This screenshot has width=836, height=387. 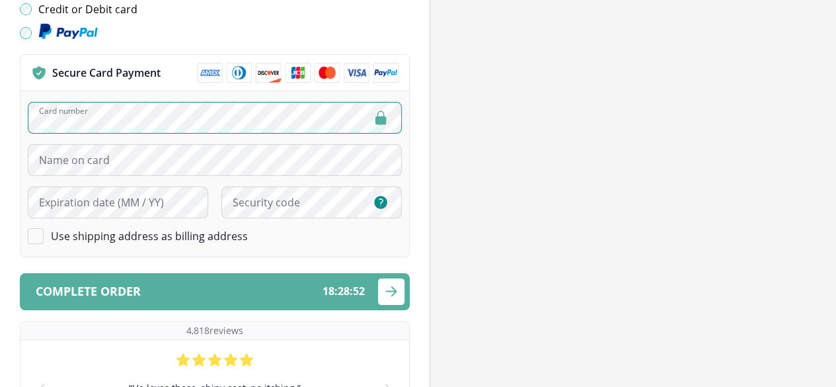 I want to click on img: payment methods, so click(x=298, y=73).